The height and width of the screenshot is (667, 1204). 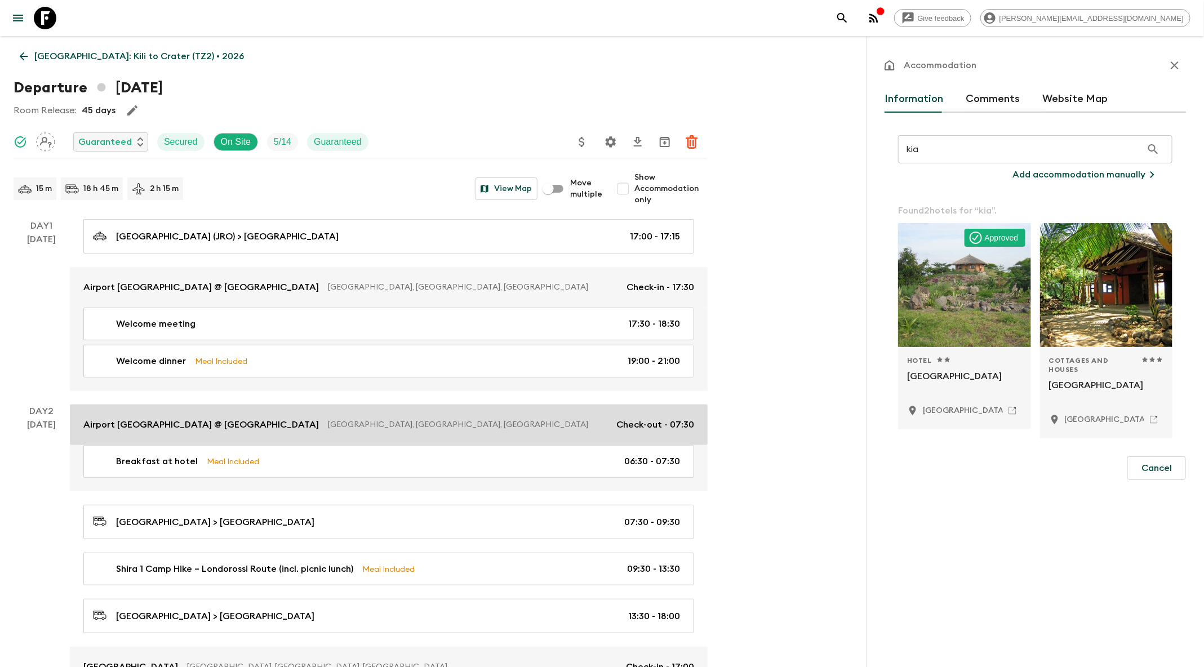 What do you see at coordinates (654, 361) in the screenshot?
I see `p: 19:00 - 21:00` at bounding box center [654, 361].